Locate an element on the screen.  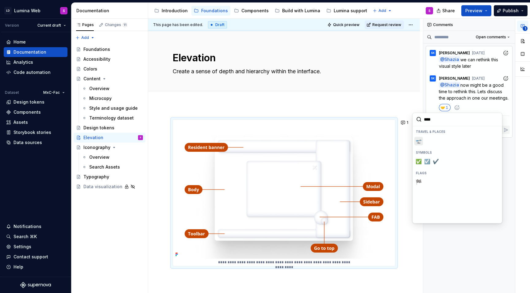
div: Search Assets is located at coordinates (105, 167).